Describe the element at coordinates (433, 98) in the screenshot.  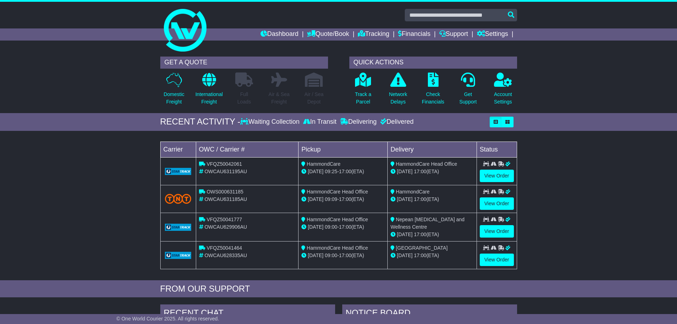
I see `p: Check Financials` at that location.